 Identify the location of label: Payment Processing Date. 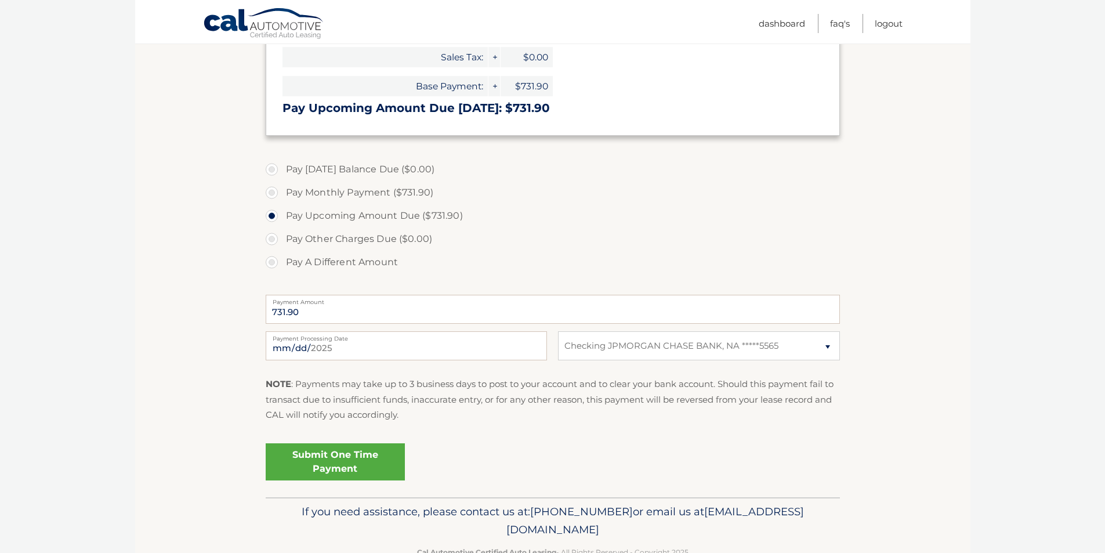
(406, 336).